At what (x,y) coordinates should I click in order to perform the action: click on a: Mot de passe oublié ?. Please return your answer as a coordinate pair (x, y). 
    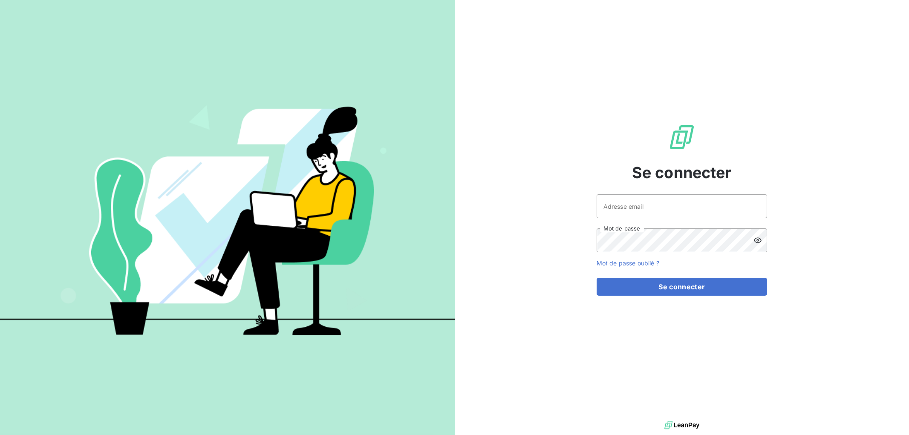
    Looking at the image, I should click on (628, 263).